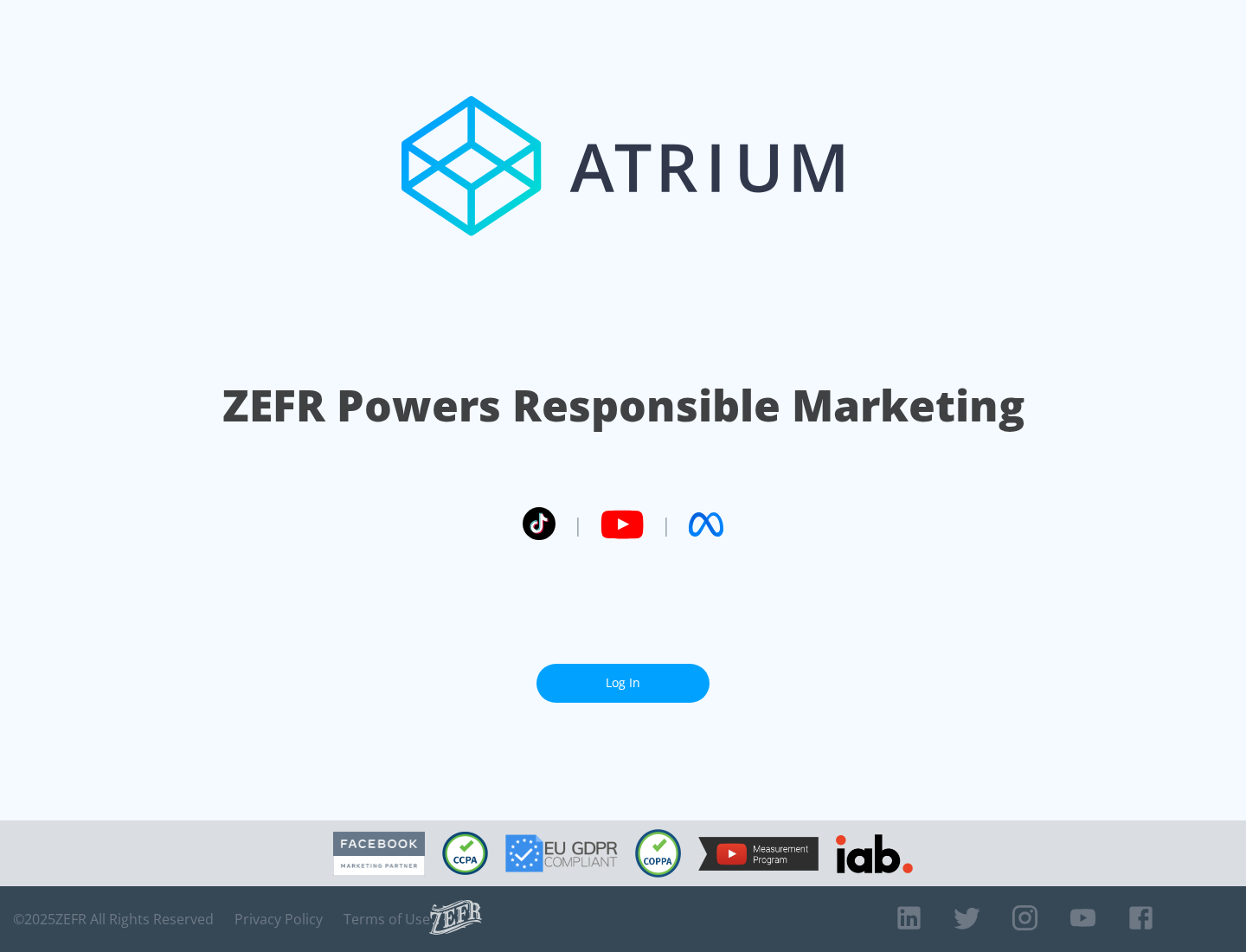  What do you see at coordinates (623, 405) in the screenshot?
I see `h1: ZEFR Powers Responsible Marketing` at bounding box center [623, 405].